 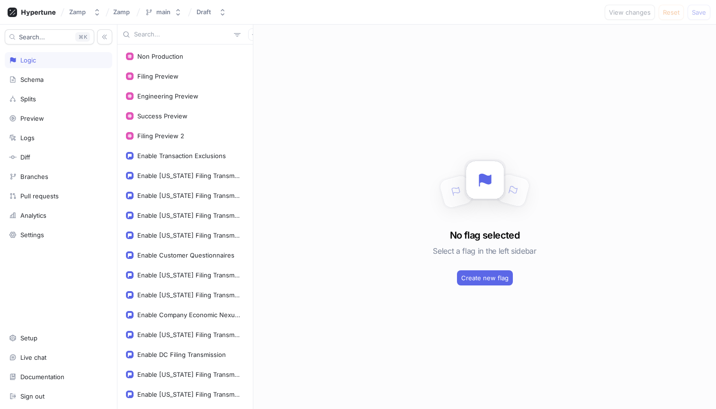 I want to click on span: View changes, so click(x=630, y=12).